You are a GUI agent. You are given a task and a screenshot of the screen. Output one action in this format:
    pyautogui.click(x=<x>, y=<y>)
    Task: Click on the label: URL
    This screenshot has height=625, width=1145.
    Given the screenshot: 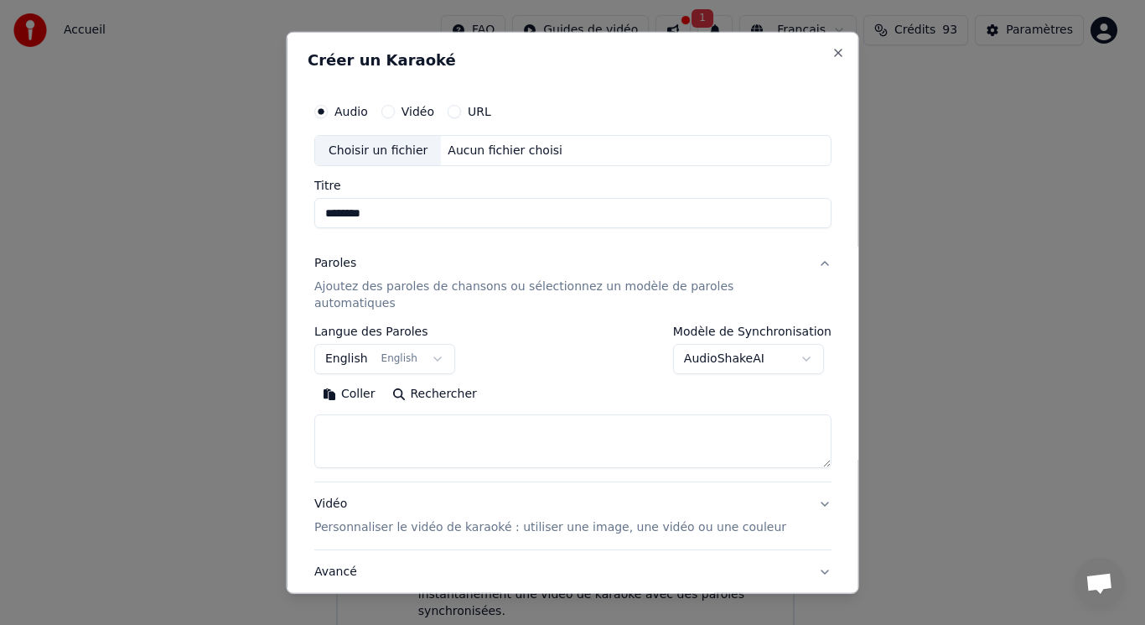 What is the action you would take?
    pyautogui.click(x=479, y=111)
    